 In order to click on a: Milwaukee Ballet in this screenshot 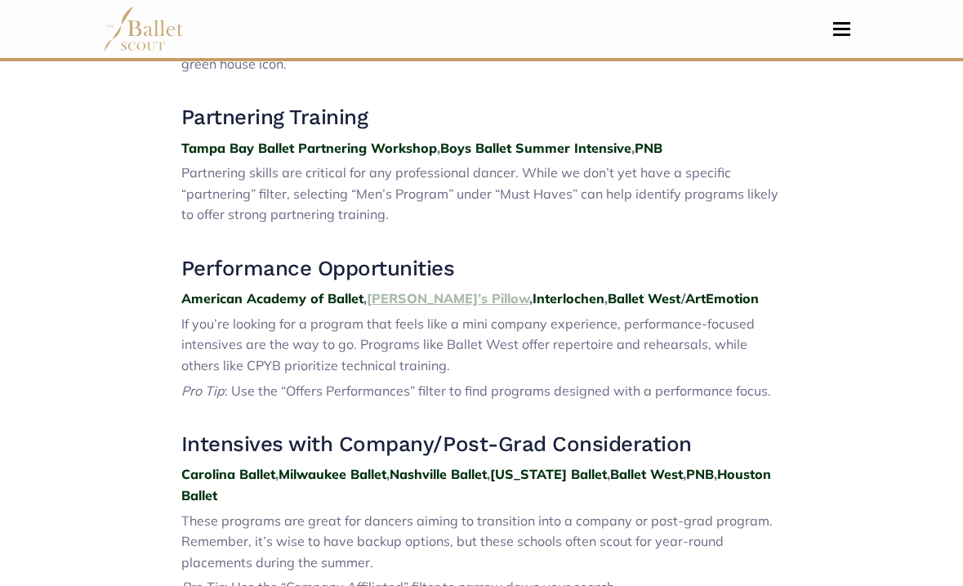, I will do `click(332, 474)`.